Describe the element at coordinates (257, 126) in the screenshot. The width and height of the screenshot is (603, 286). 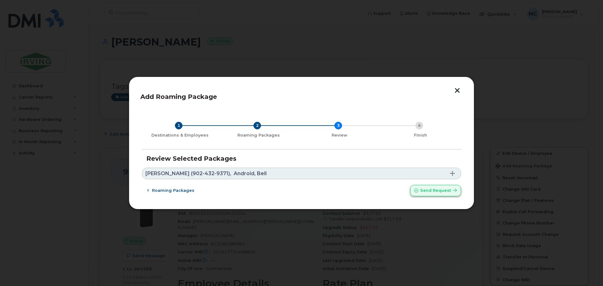
I see `div: 2` at that location.